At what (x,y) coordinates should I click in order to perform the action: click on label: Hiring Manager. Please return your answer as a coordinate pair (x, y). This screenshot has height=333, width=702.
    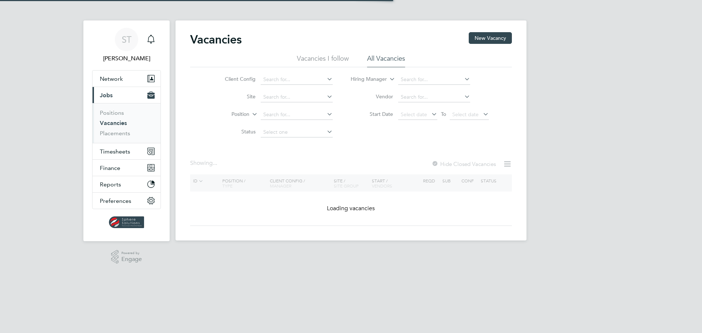
    Looking at the image, I should click on (366, 79).